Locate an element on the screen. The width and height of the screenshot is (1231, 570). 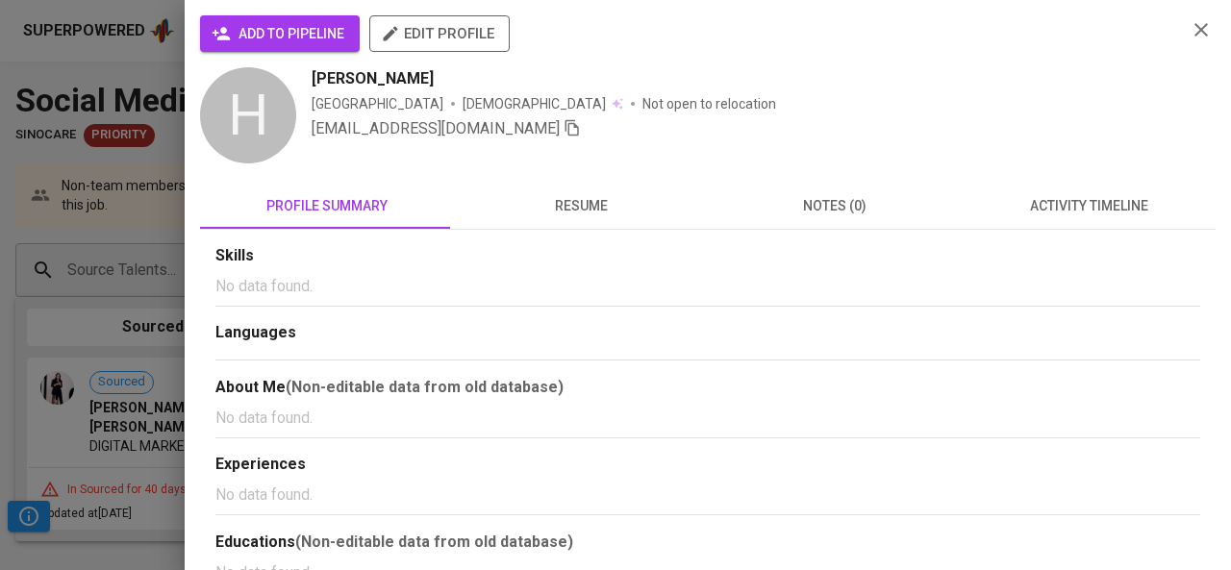
div: Experiences is located at coordinates (708, 464).